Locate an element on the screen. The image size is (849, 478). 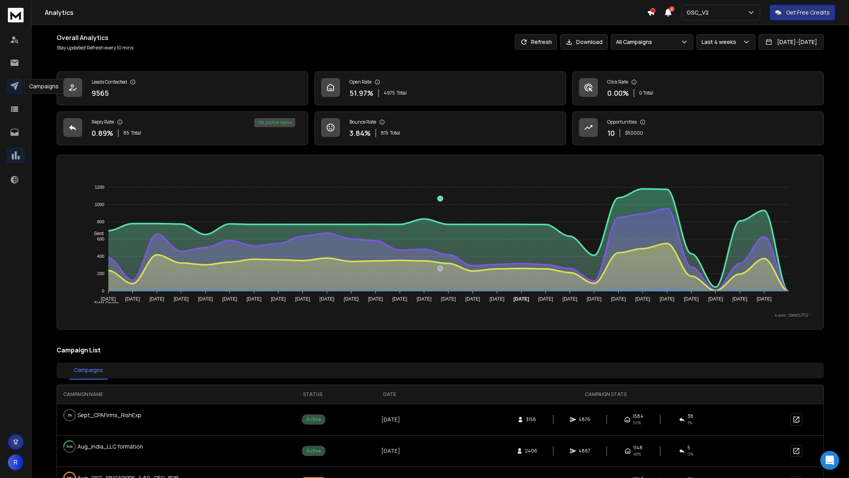
p: x-axis : Date(UTC) is located at coordinates (440, 315).